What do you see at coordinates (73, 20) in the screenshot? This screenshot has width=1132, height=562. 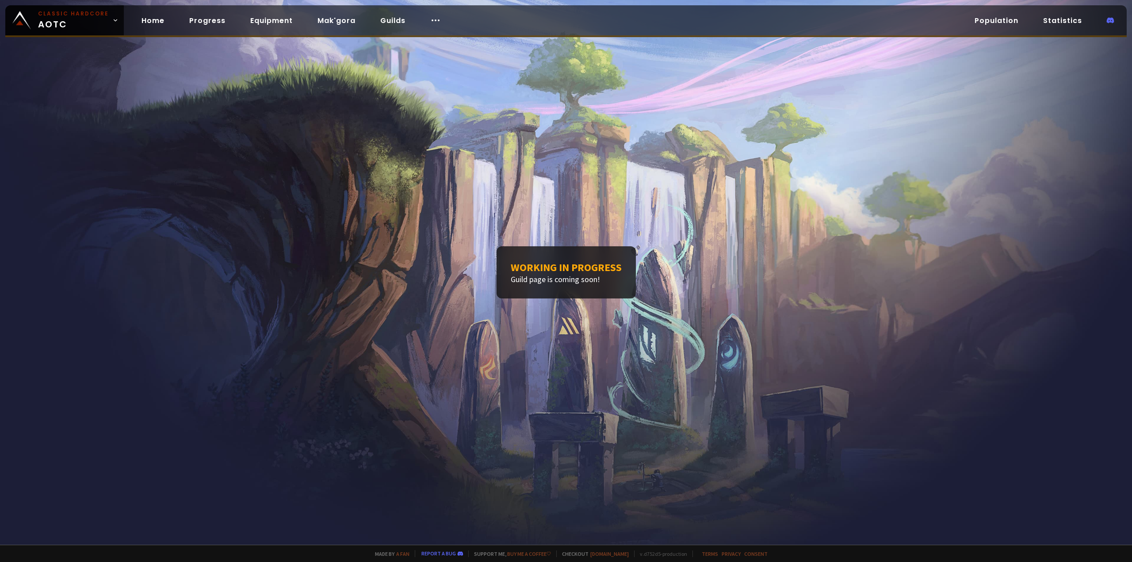 I see `span: AOTC` at bounding box center [73, 20].